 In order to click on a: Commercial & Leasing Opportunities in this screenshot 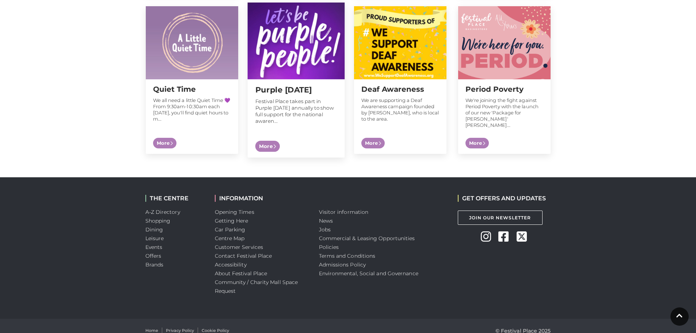, I will do `click(367, 238)`.